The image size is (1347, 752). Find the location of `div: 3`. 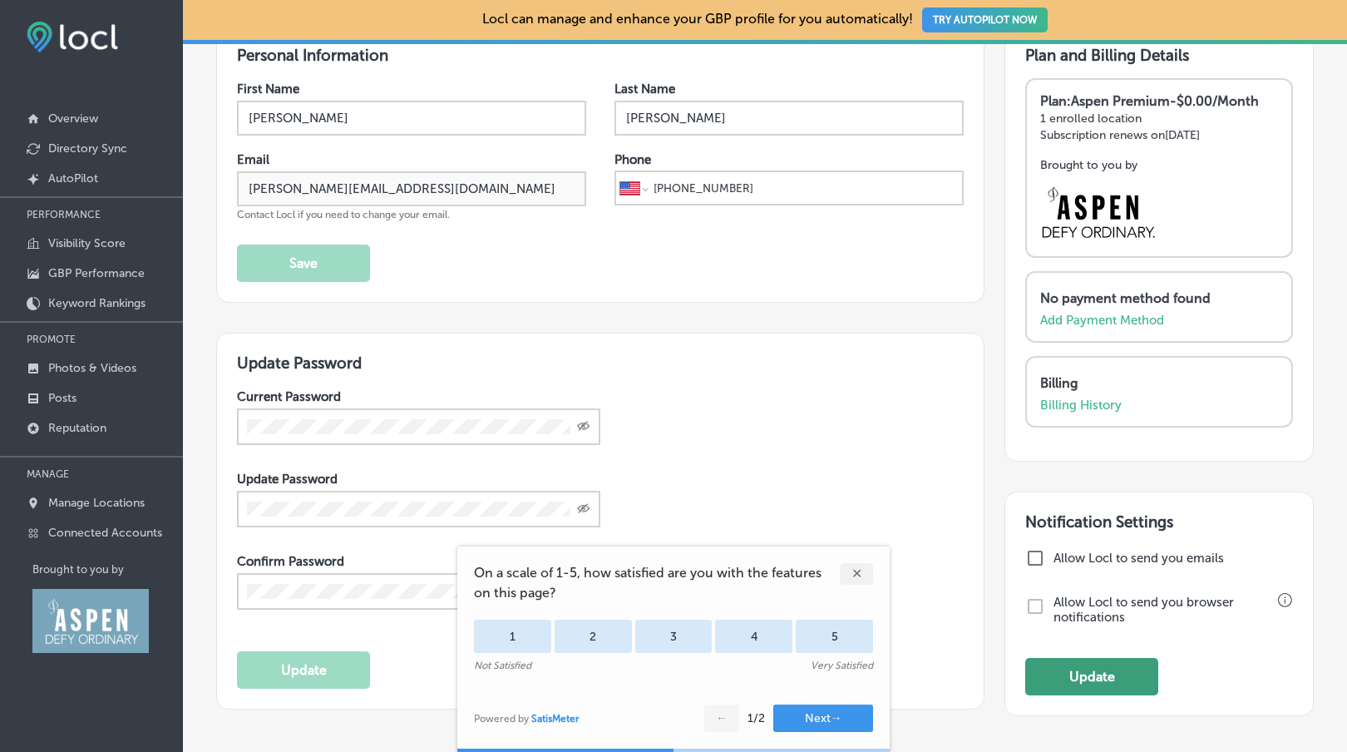

div: 3 is located at coordinates (674, 636).